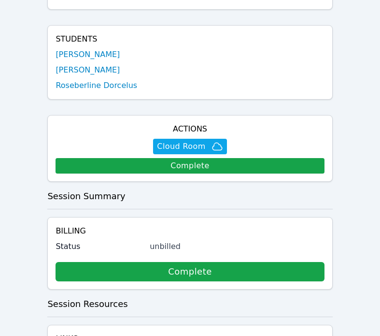 The image size is (380, 336). I want to click on span: Cloud Room, so click(181, 146).